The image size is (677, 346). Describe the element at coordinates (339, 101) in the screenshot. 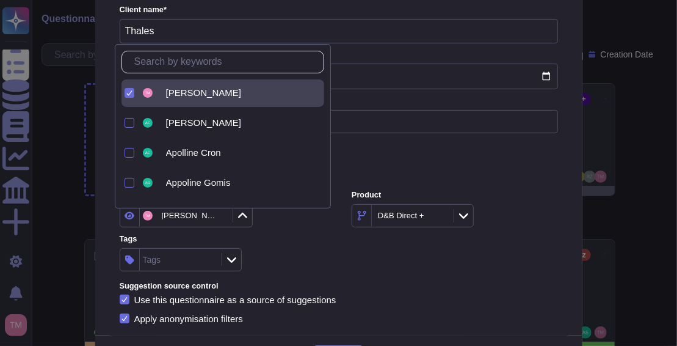

I see `label: Deal value` at that location.